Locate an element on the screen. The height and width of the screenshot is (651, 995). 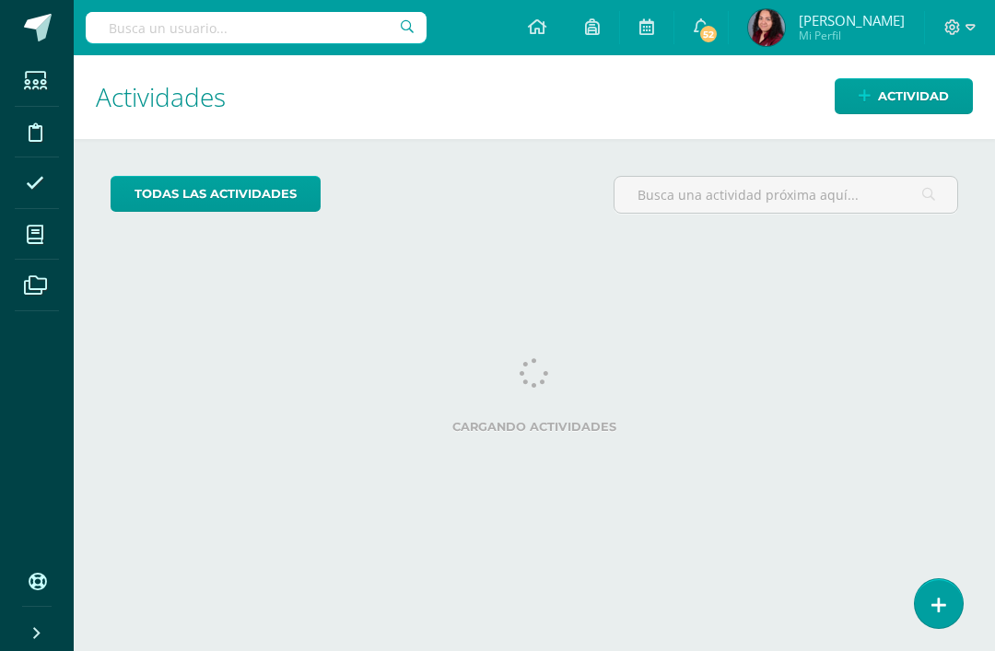
input: Busca una actividad próxima aquí... is located at coordinates (786, 194).